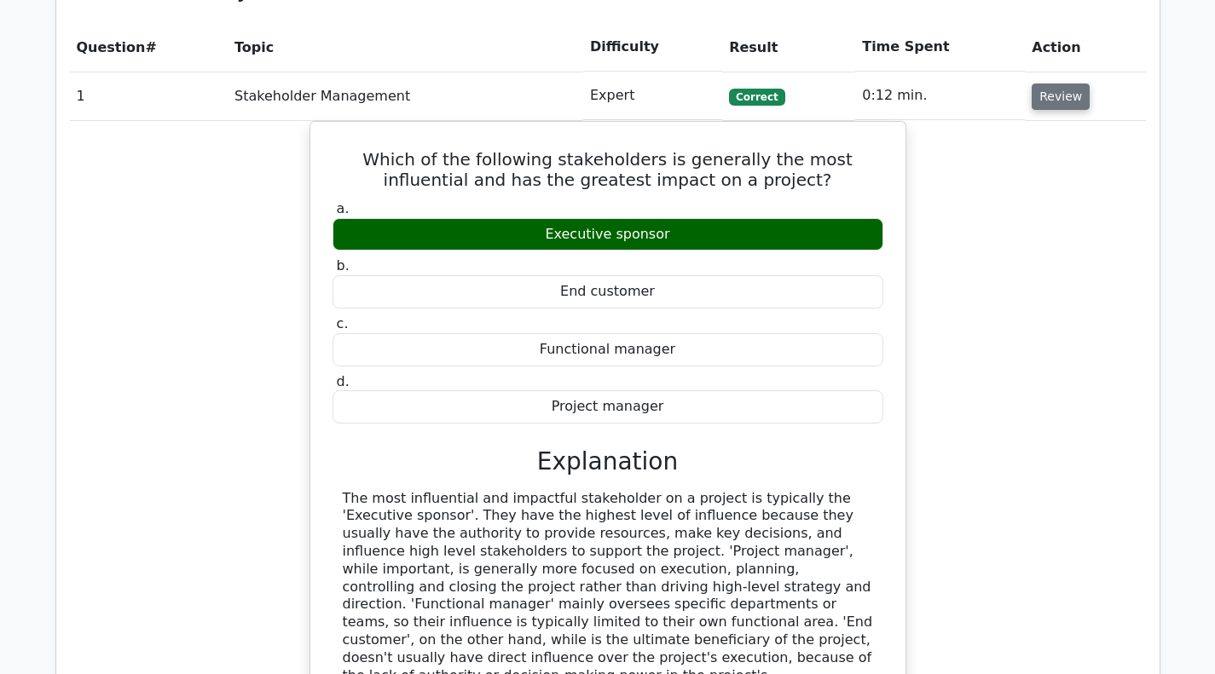 This screenshot has width=1215, height=674. What do you see at coordinates (1084, 47) in the screenshot?
I see `th: Action` at bounding box center [1084, 47].